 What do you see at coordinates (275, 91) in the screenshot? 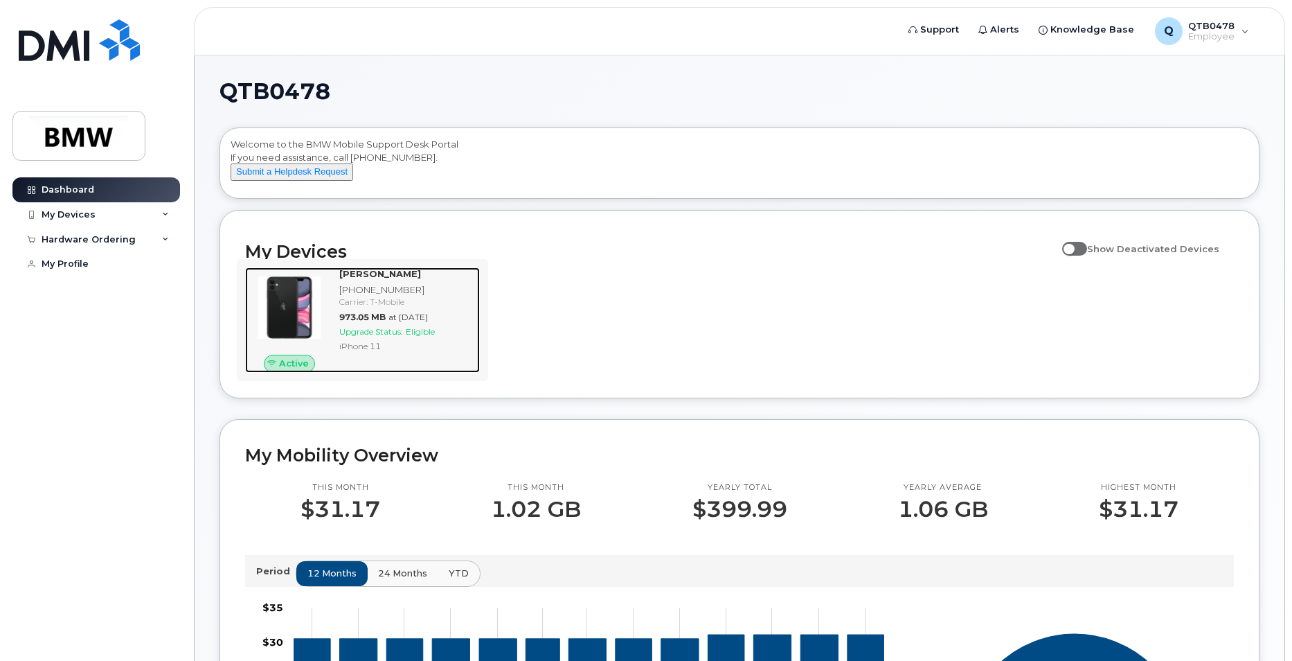
I see `span: QTB0478` at bounding box center [275, 91].